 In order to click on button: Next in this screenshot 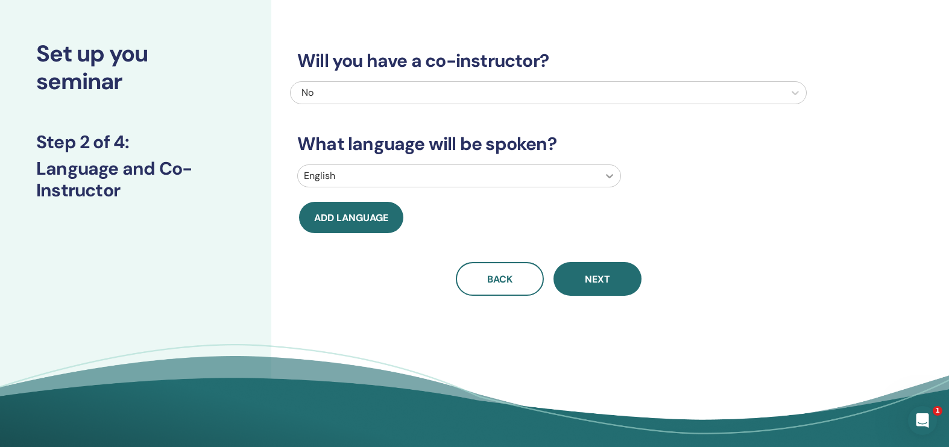, I will do `click(598, 279)`.